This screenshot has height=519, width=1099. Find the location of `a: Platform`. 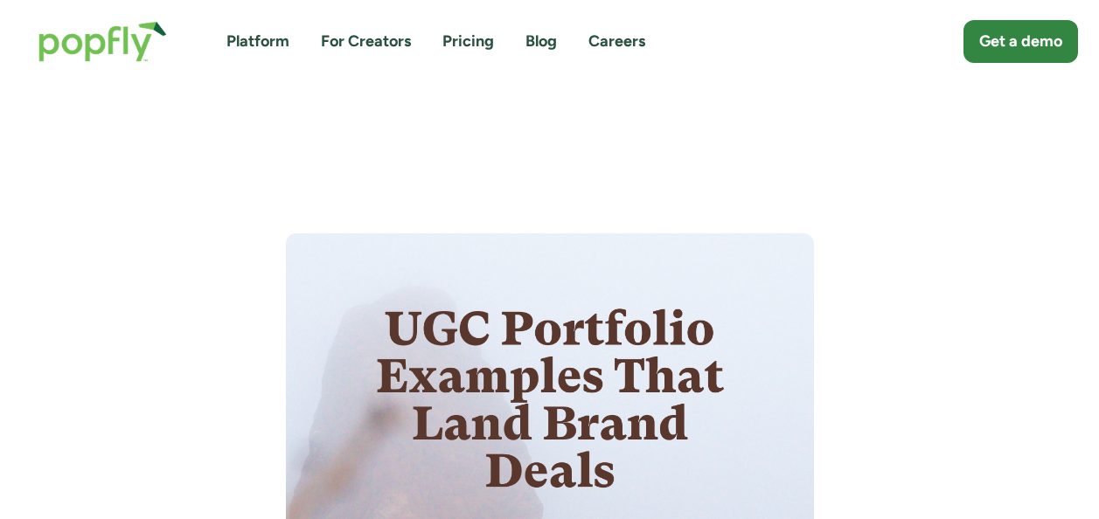

a: Platform is located at coordinates (258, 41).